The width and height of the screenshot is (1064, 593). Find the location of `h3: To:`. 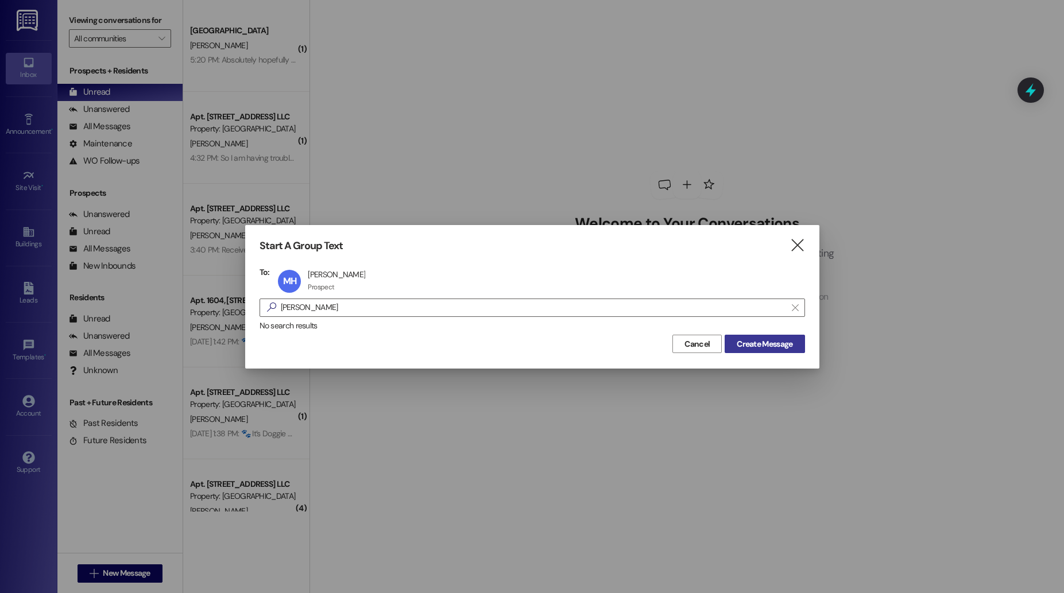

h3: To: is located at coordinates (265, 272).